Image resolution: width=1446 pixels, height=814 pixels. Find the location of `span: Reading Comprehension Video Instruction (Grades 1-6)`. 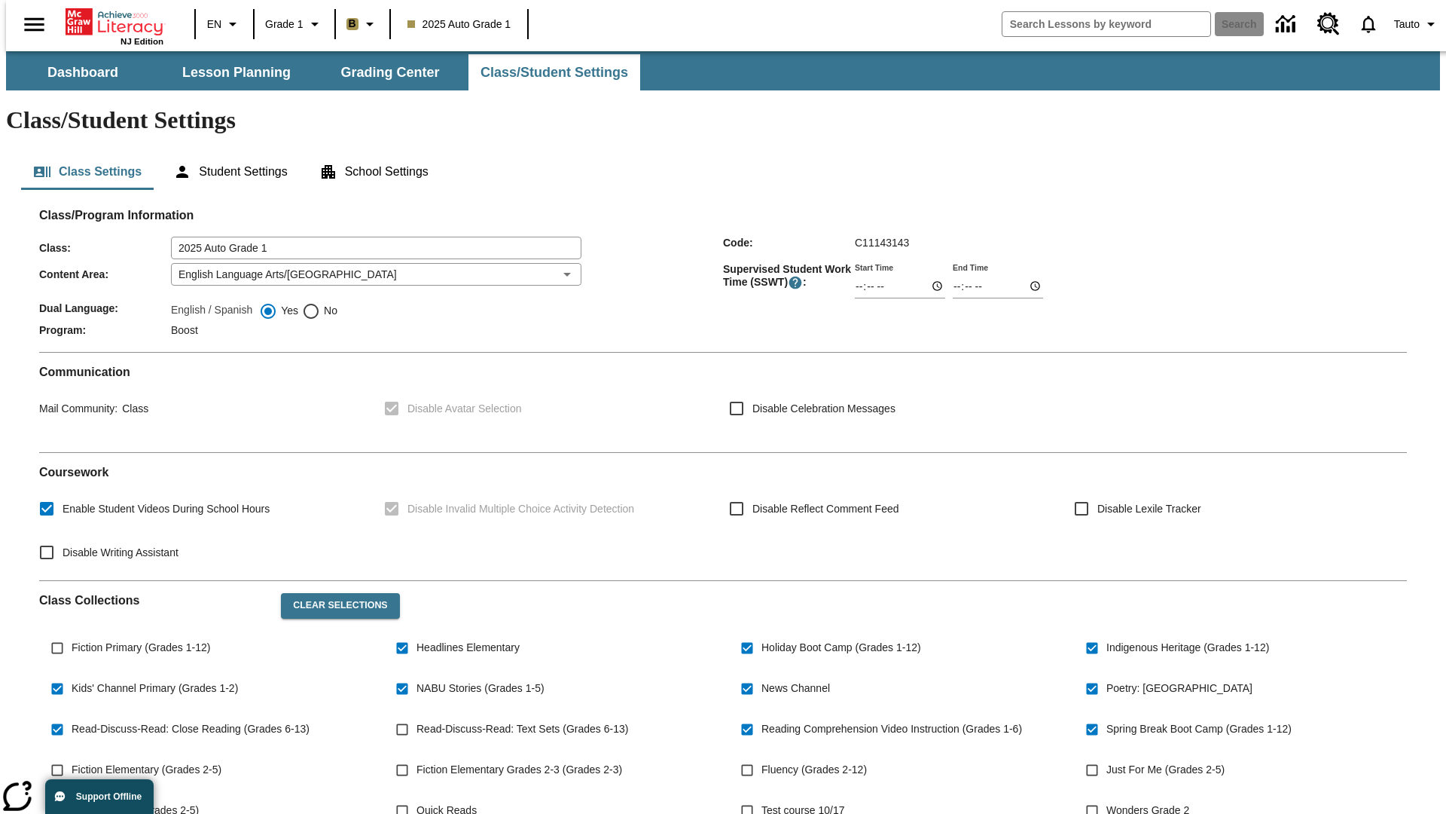

span: Reading Comprehension Video Instruction (Grades 1-6) is located at coordinates (892, 728).